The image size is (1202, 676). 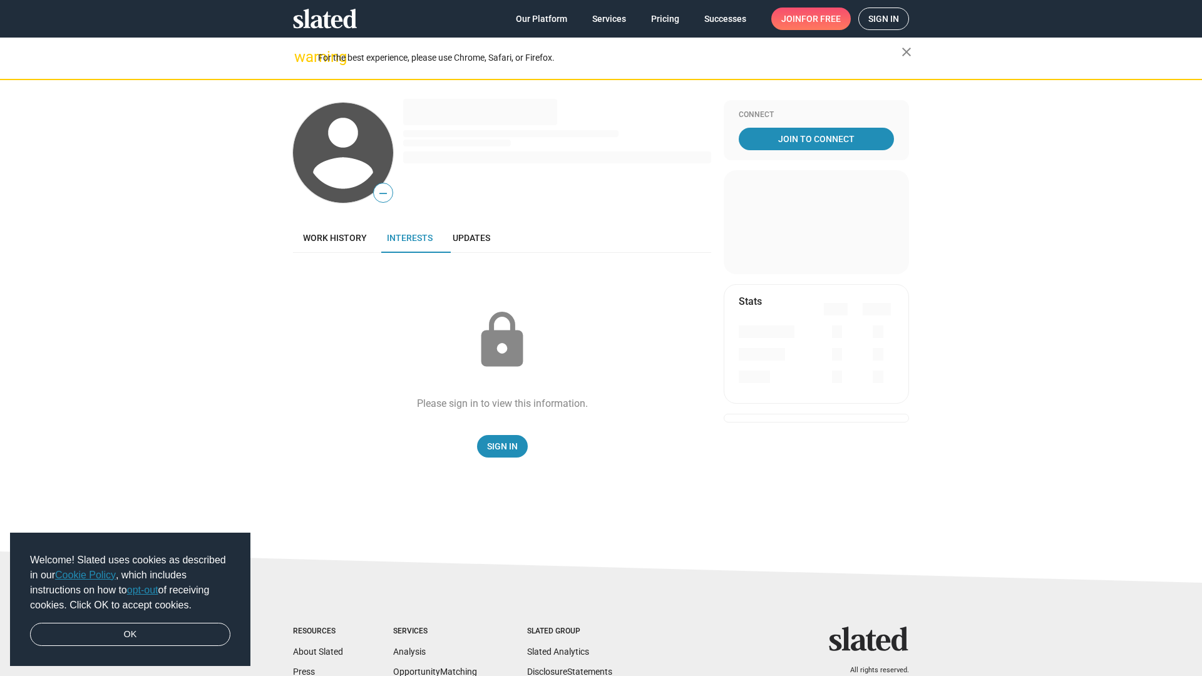 I want to click on mat-card-title: Stats, so click(x=750, y=301).